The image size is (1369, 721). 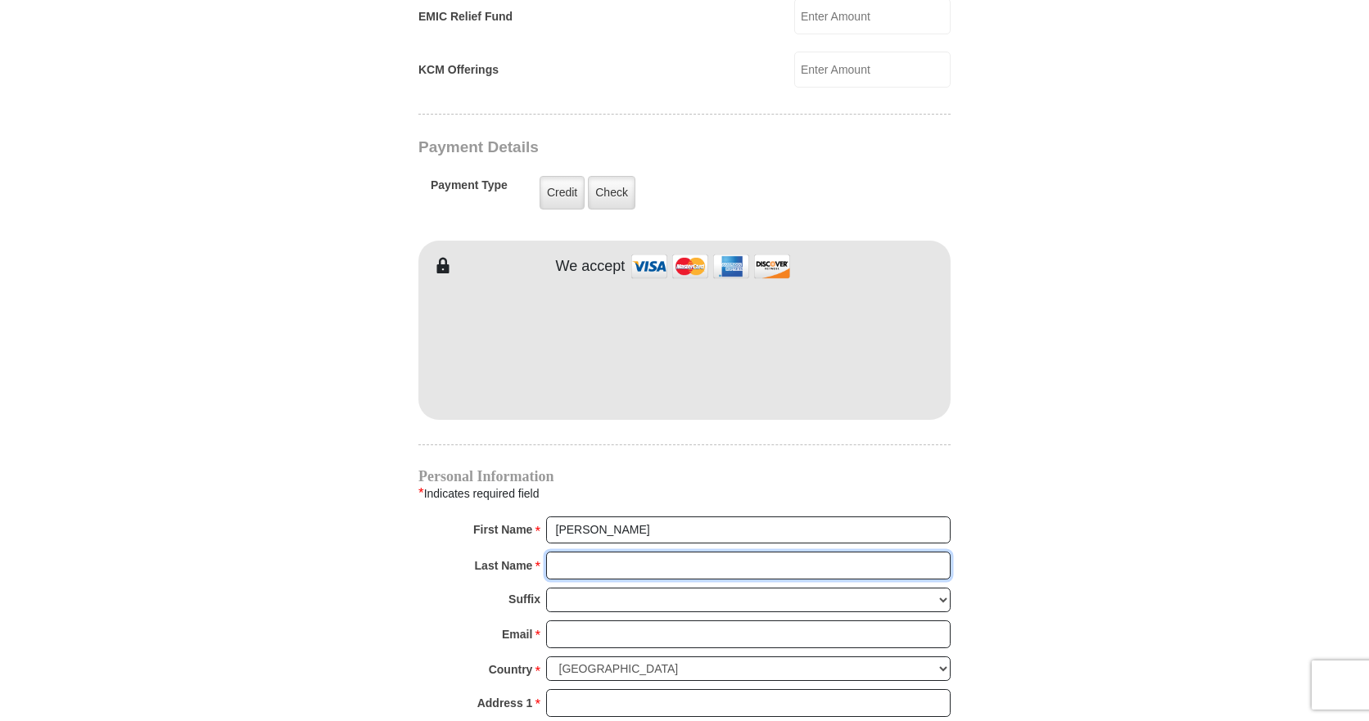 What do you see at coordinates (684, 494) in the screenshot?
I see `div: Indicates required field` at bounding box center [684, 494].